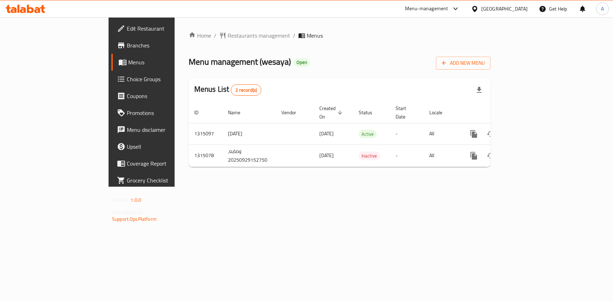  I want to click on span: Version:, so click(121, 200).